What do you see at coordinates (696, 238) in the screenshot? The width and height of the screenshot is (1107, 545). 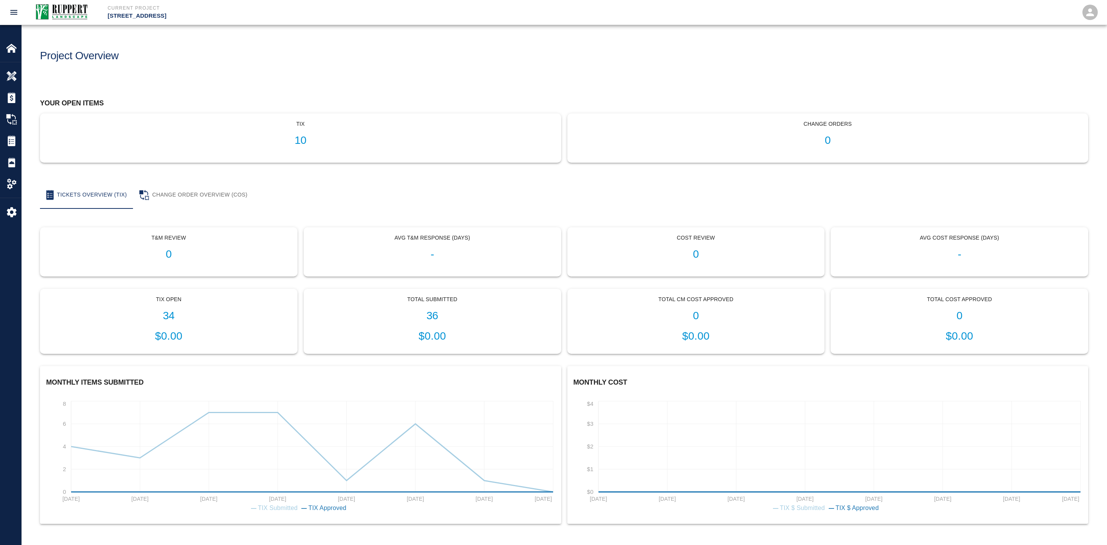 I see `p: Cost Review` at bounding box center [696, 238].